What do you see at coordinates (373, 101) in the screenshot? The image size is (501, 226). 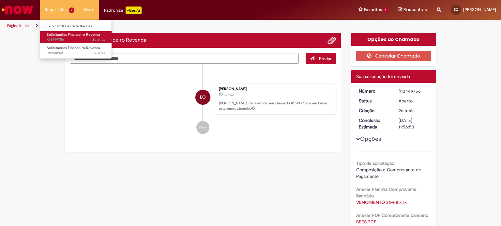 I see `dt: Status` at bounding box center [373, 101].